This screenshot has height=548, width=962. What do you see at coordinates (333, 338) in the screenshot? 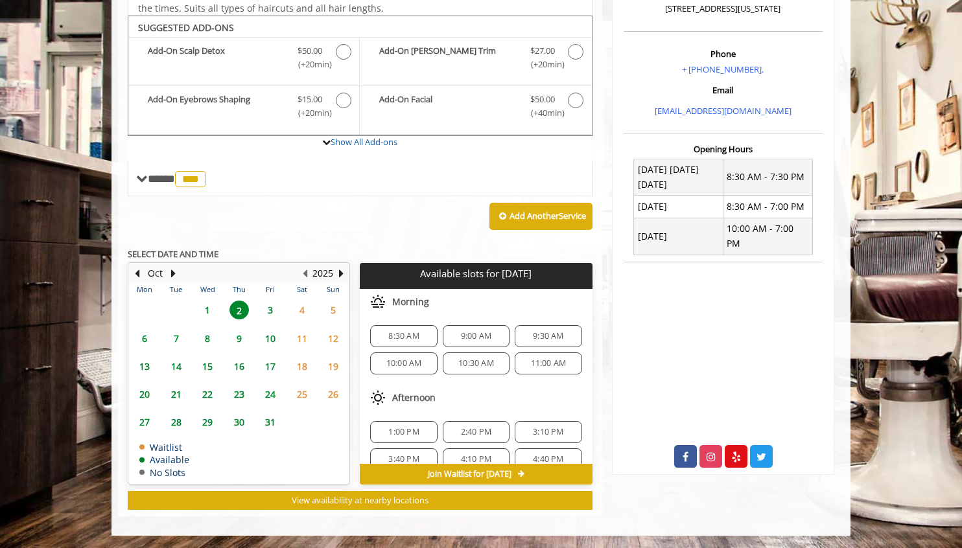
I see `td: Select day12` at bounding box center [333, 338].